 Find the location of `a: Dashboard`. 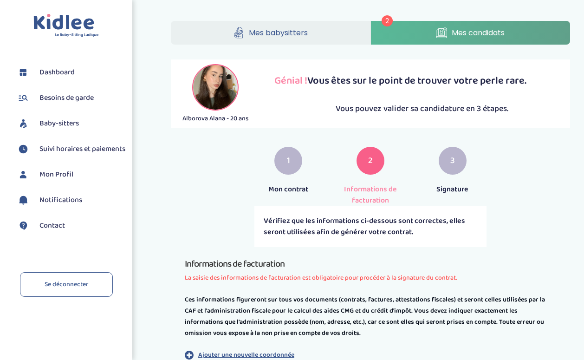

a: Dashboard is located at coordinates (71, 72).